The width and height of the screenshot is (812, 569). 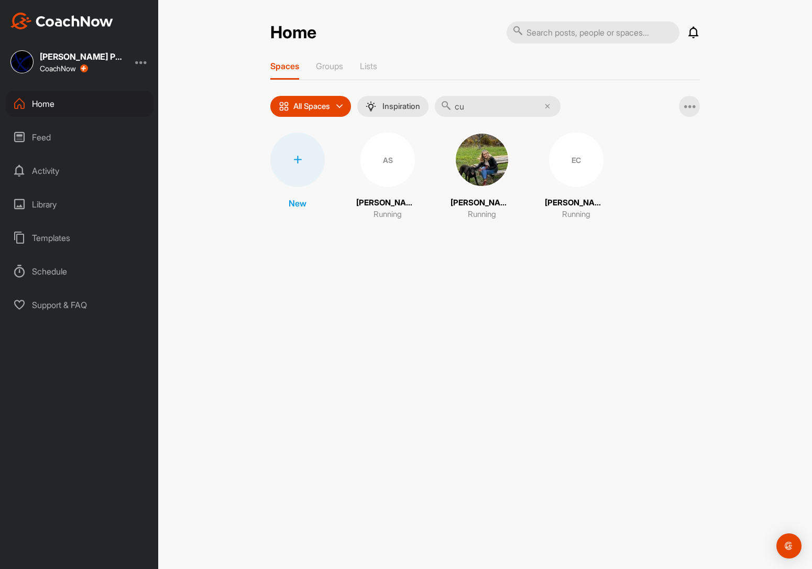 I want to click on div: Templates, so click(x=80, y=238).